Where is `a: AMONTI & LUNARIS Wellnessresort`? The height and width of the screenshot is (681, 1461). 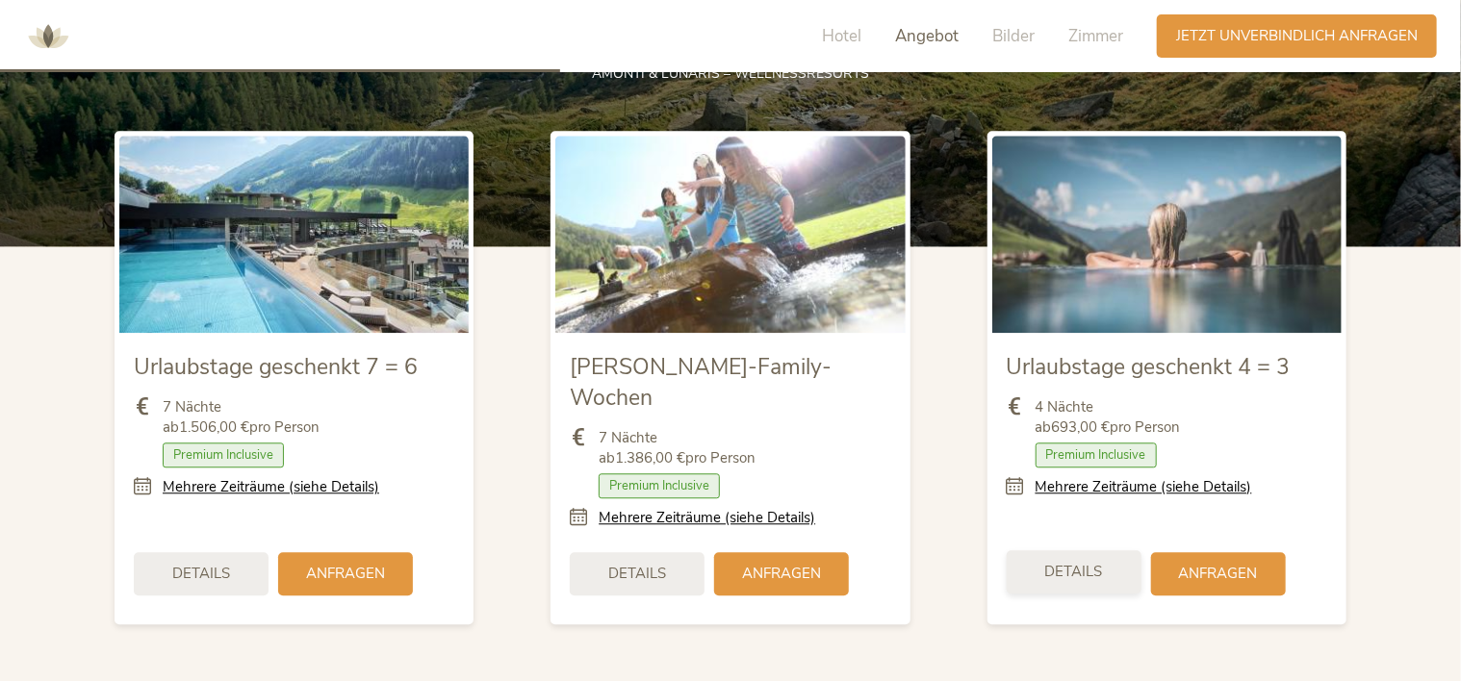
a: AMONTI & LUNARIS Wellnessresort is located at coordinates (48, 36).